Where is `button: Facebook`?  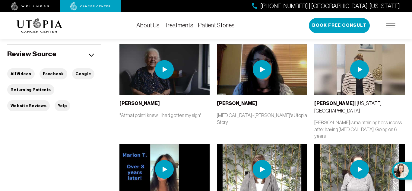 button: Facebook is located at coordinates (53, 74).